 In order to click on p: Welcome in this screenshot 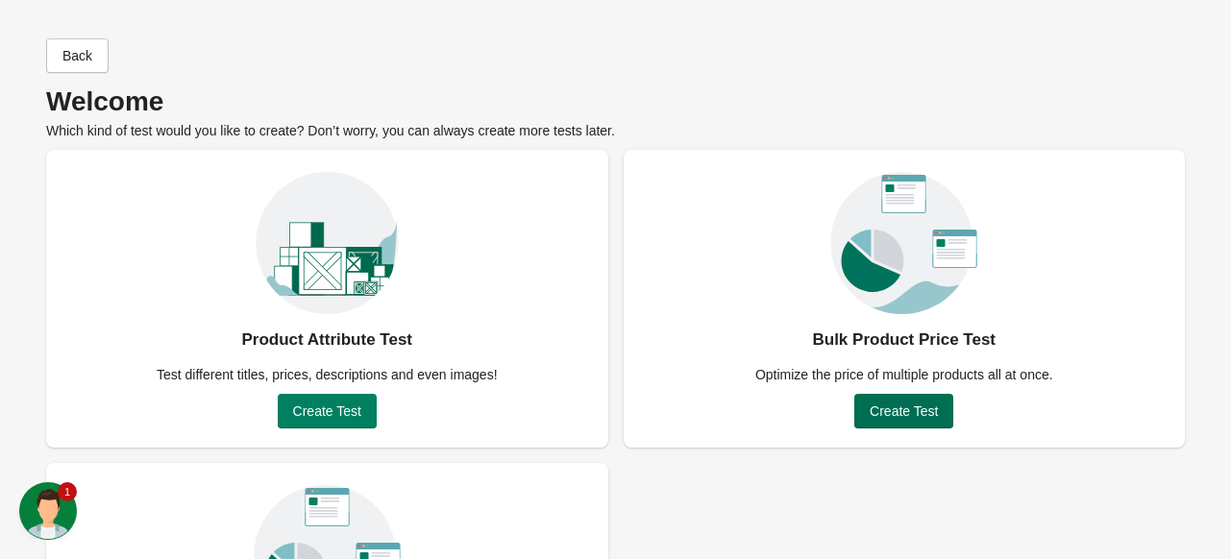, I will do `click(615, 102)`.